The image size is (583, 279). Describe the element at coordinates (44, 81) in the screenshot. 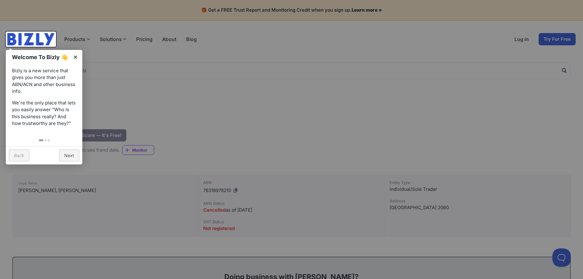

I see `p: Bizly is a new service that gives you more than just ABN/ACN and other business info.` at that location.